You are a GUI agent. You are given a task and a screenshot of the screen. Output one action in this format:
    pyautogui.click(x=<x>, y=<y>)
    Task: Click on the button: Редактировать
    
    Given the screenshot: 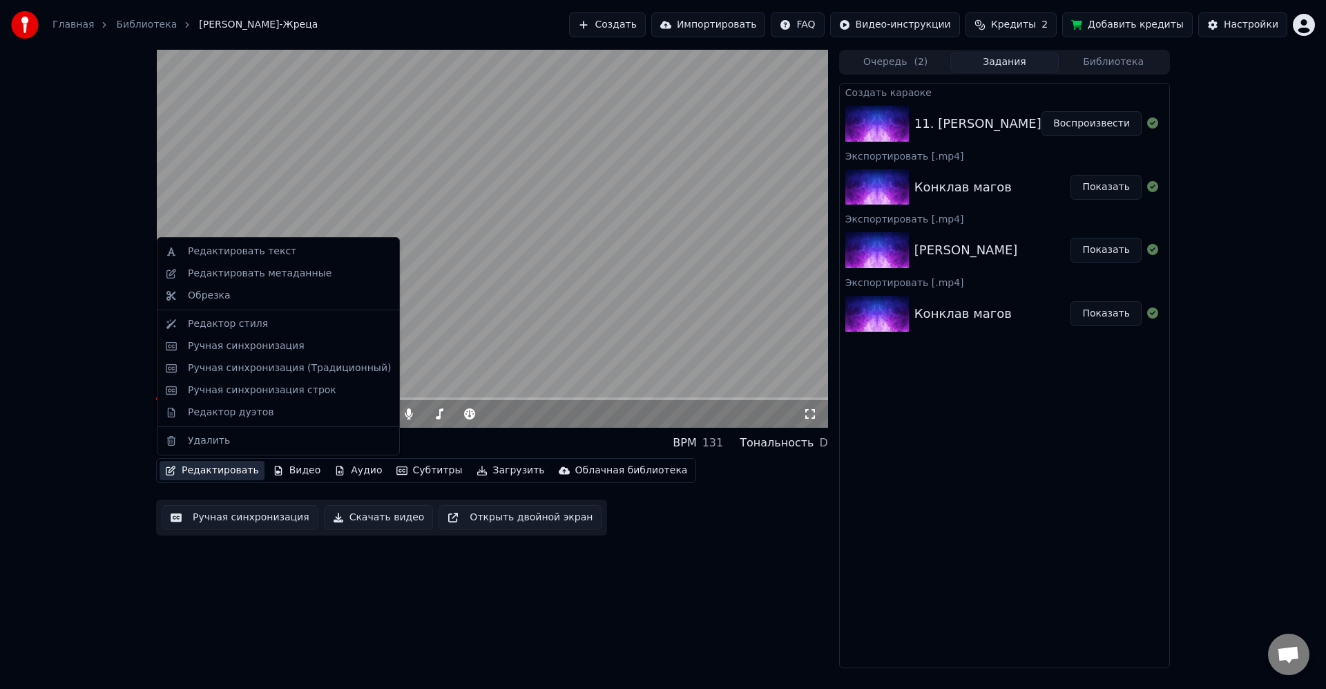 What is the action you would take?
    pyautogui.click(x=212, y=470)
    